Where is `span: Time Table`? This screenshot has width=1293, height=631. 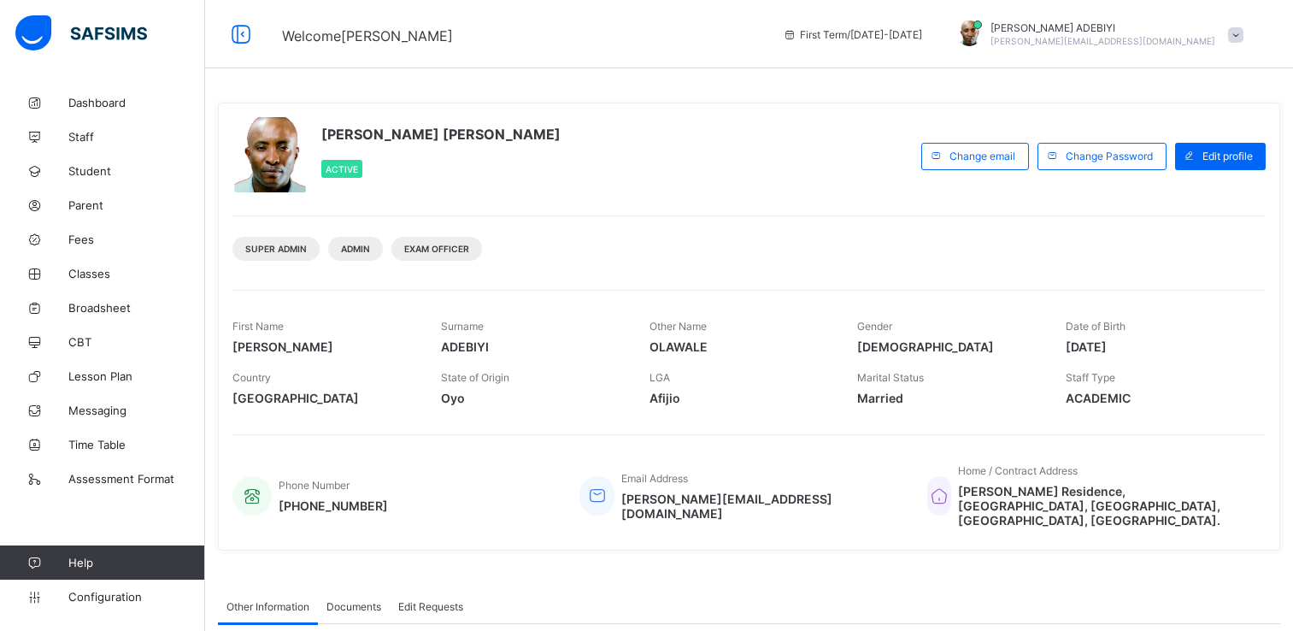
span: Time Table is located at coordinates (137, 444).